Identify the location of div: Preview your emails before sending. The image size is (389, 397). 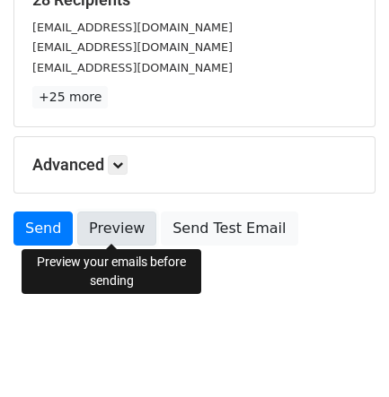
(111, 272).